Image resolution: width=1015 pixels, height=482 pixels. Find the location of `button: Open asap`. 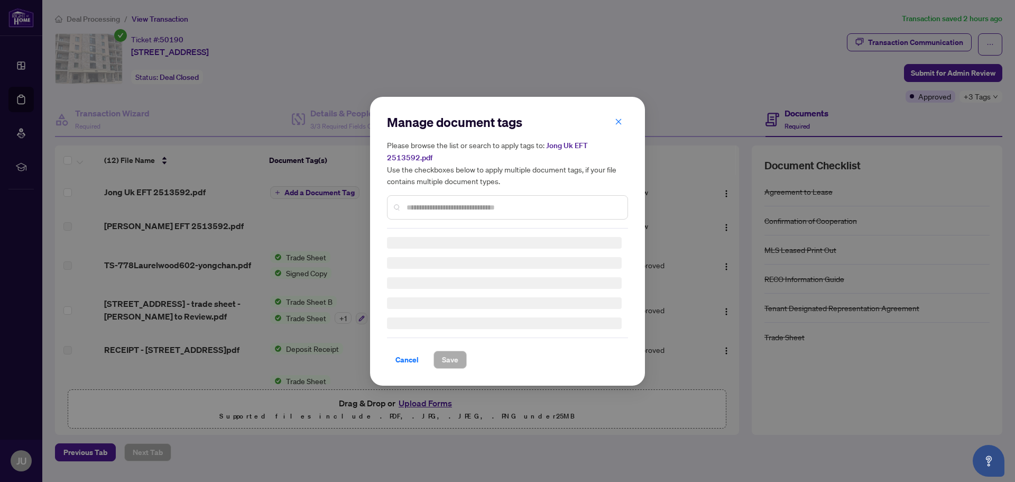

button: Open asap is located at coordinates (989, 461).